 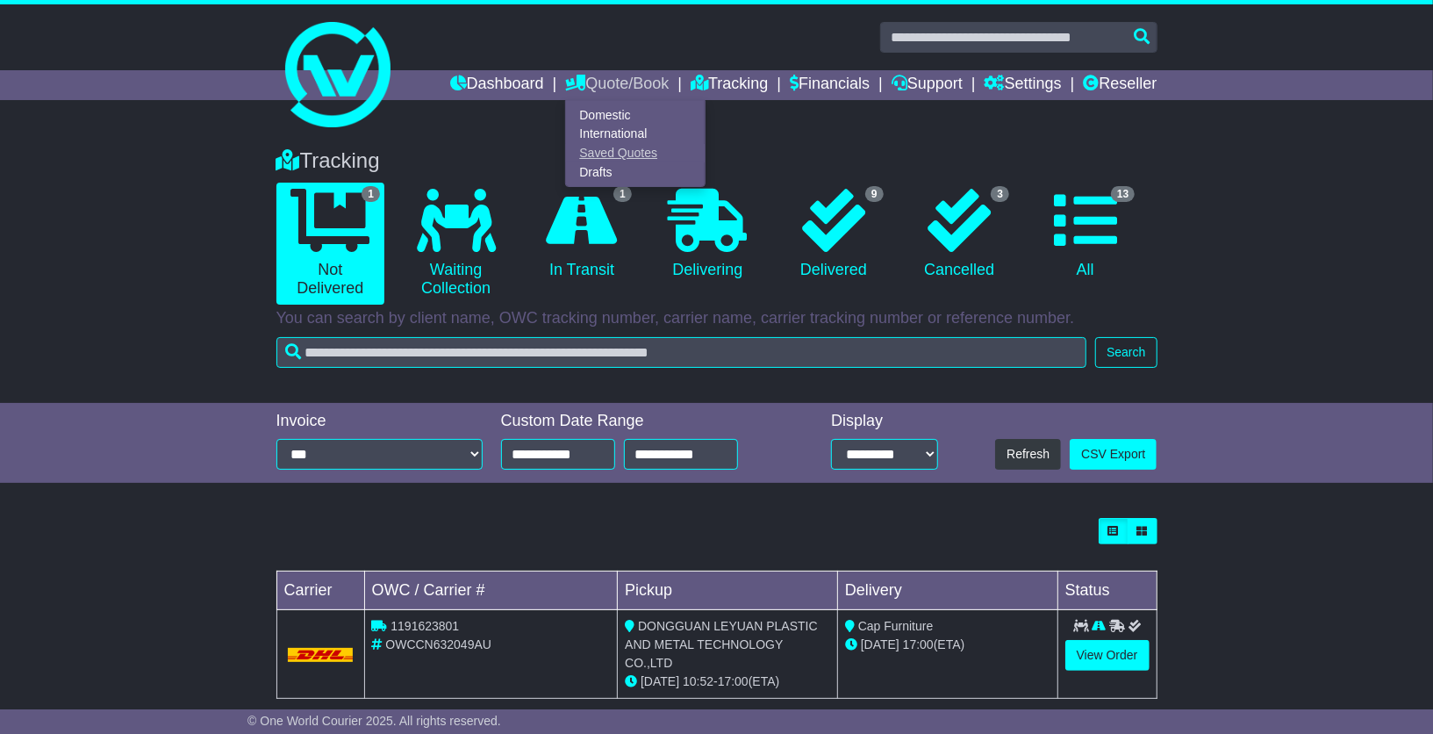 I want to click on span: 9, so click(x=874, y=194).